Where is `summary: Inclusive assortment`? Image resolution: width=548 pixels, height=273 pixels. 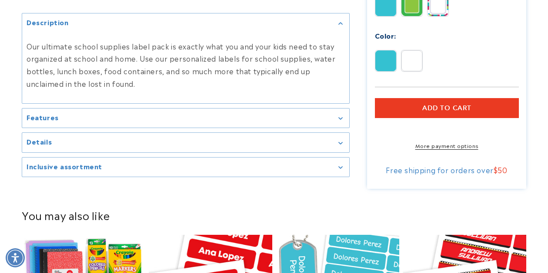
summary: Inclusive assortment is located at coordinates (186, 167).